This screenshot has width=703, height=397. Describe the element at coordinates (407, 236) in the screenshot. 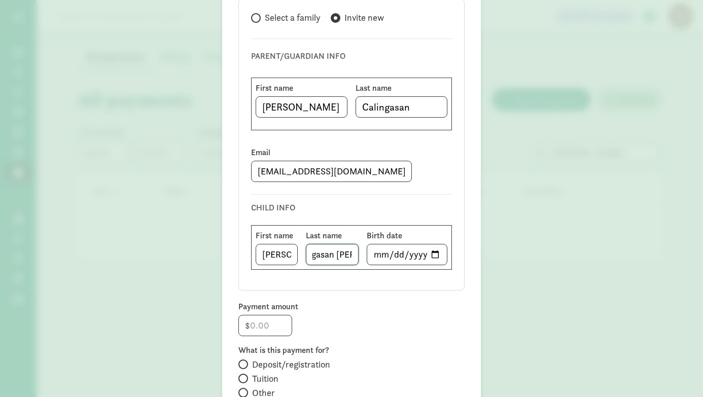

I see `label: Birth date` at that location.